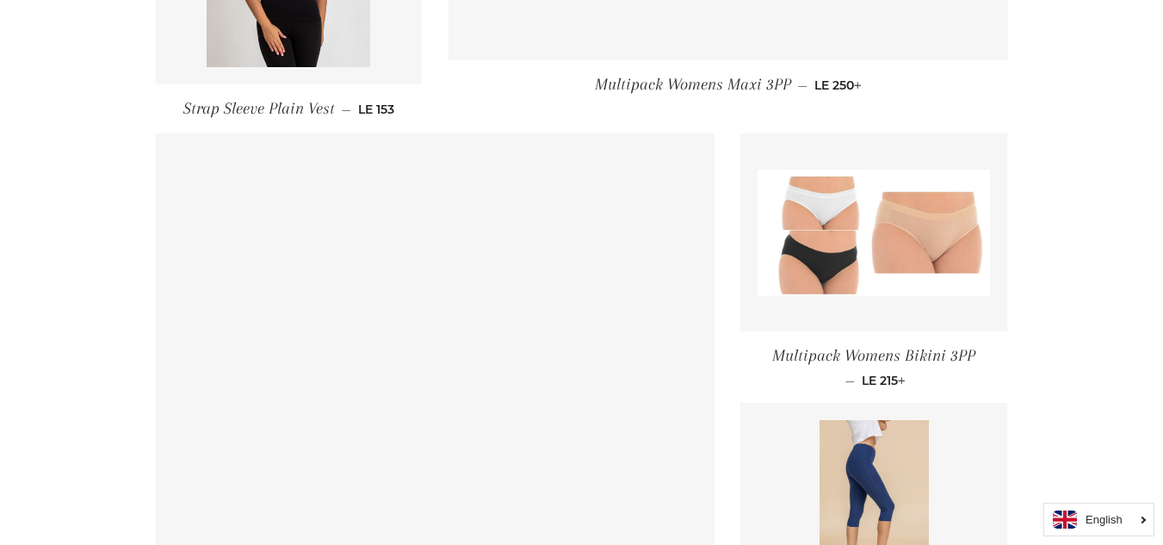 This screenshot has height=545, width=1163. What do you see at coordinates (289, 108) in the screenshot?
I see `a: Strap Sleeve Plain Vest — LE 153` at bounding box center [289, 108].